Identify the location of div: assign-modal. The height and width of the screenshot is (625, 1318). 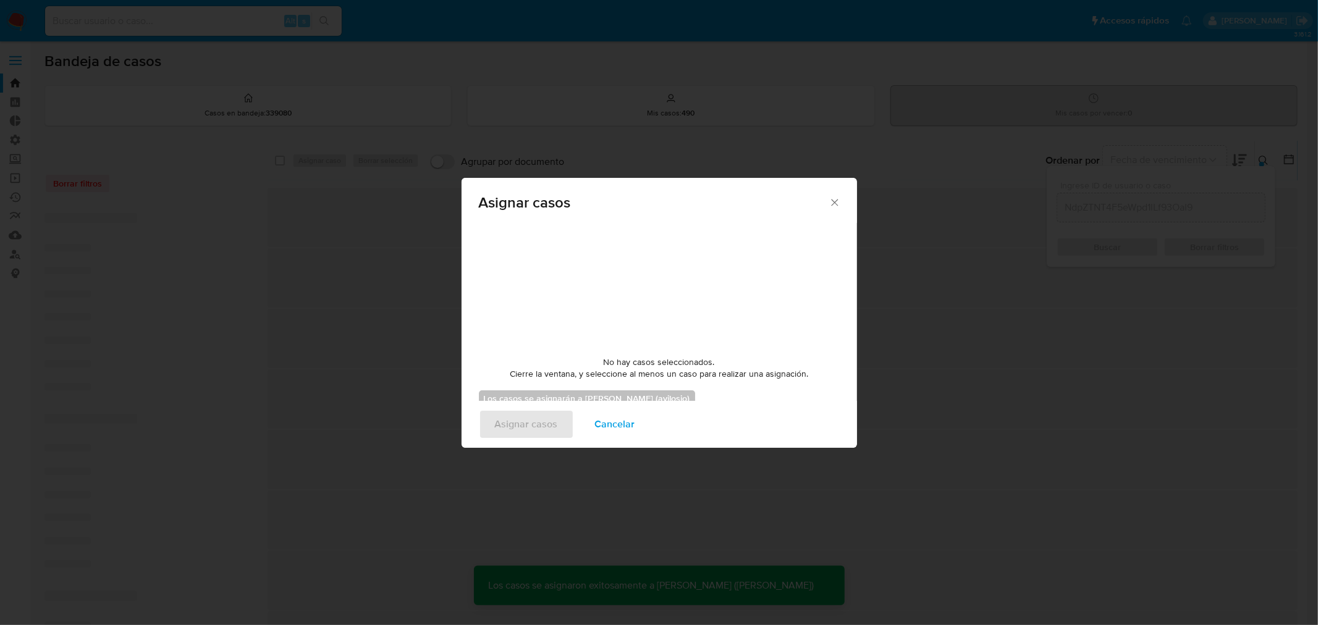
(659, 313).